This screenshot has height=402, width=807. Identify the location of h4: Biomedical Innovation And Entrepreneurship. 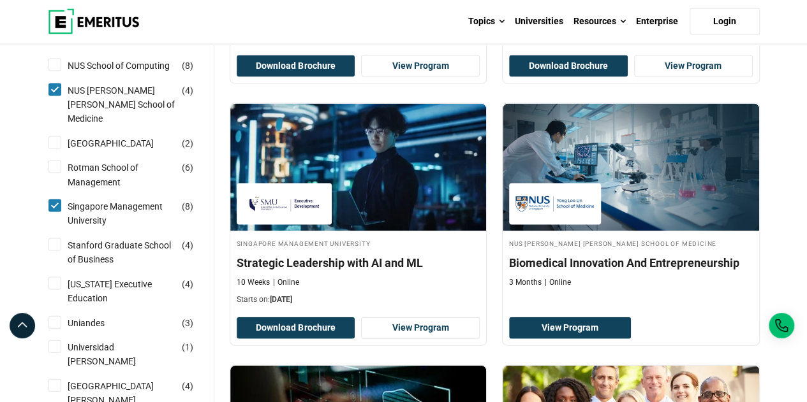
(631, 263).